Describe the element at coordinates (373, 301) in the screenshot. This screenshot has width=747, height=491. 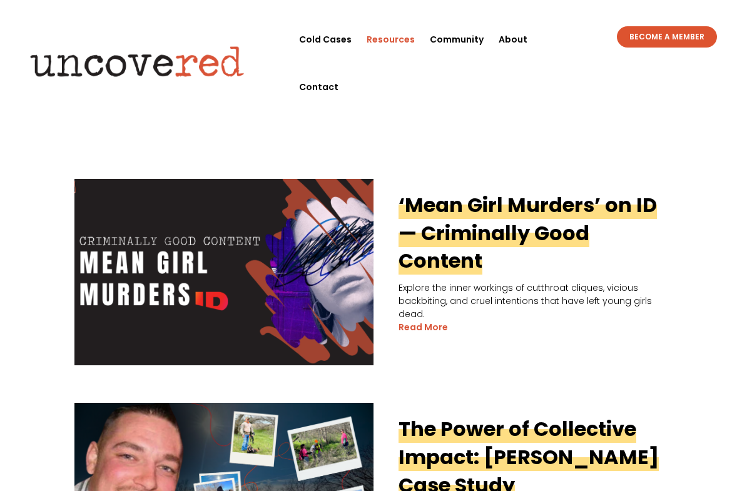
I see `p: Explore the inner workings of cutthroat cliques, vicious backbiting, and cruel intentions that ha...` at that location.